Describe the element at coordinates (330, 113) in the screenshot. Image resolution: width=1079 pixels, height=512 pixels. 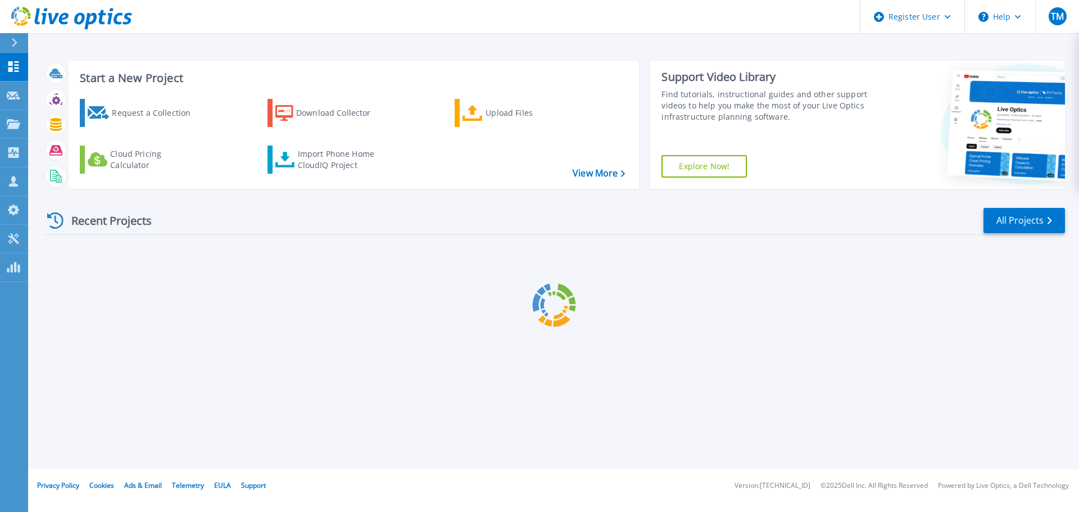
I see `a: Download Collector` at that location.